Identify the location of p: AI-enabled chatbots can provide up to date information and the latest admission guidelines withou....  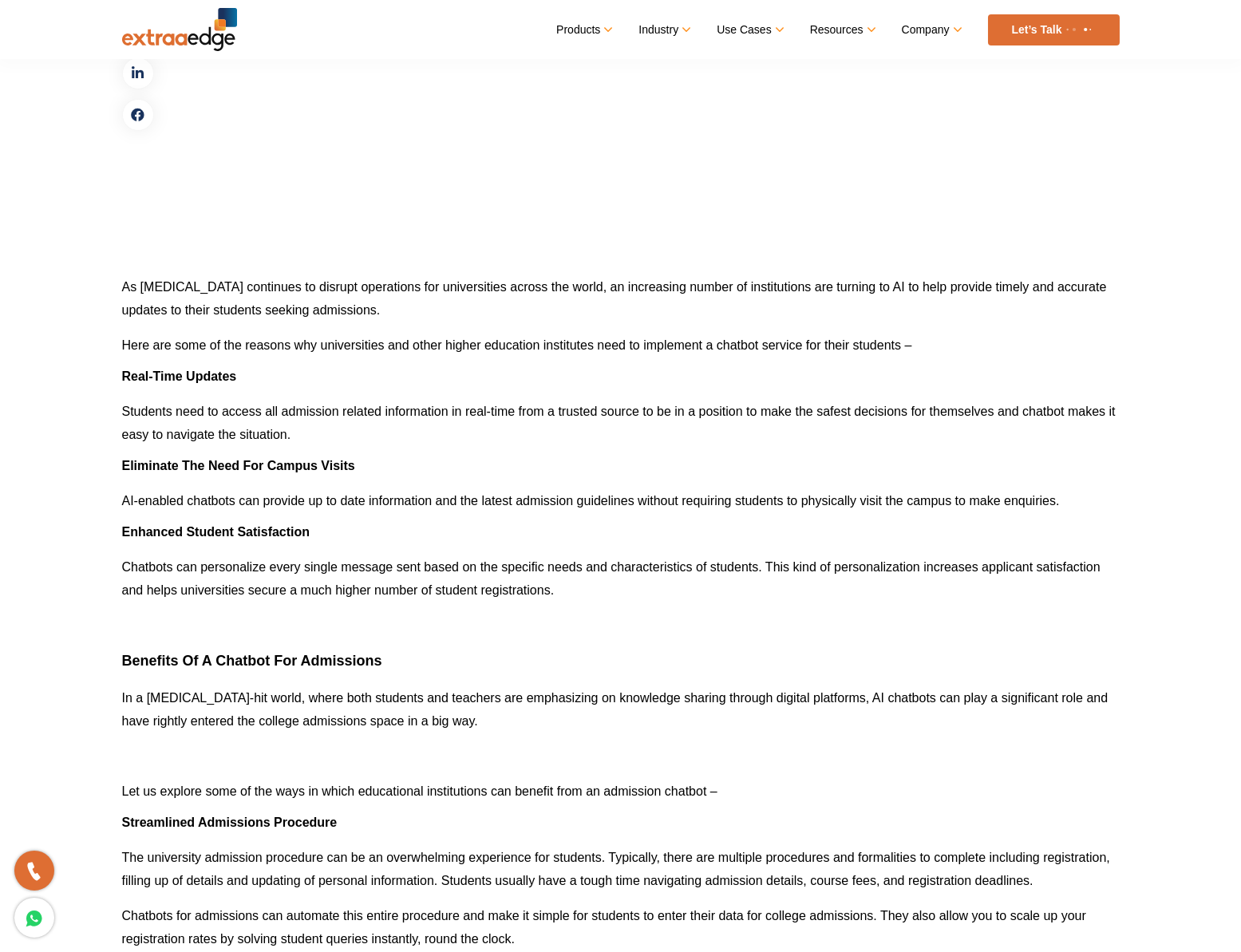
(621, 501).